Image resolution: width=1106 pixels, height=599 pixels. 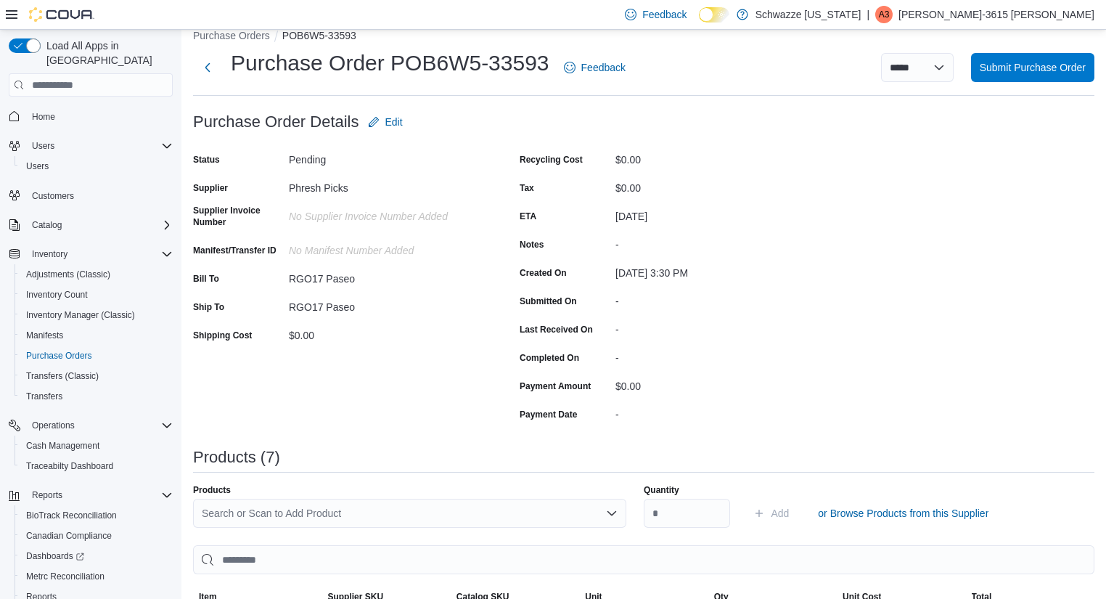 What do you see at coordinates (594, 67) in the screenshot?
I see `a: Feedback` at bounding box center [594, 67].